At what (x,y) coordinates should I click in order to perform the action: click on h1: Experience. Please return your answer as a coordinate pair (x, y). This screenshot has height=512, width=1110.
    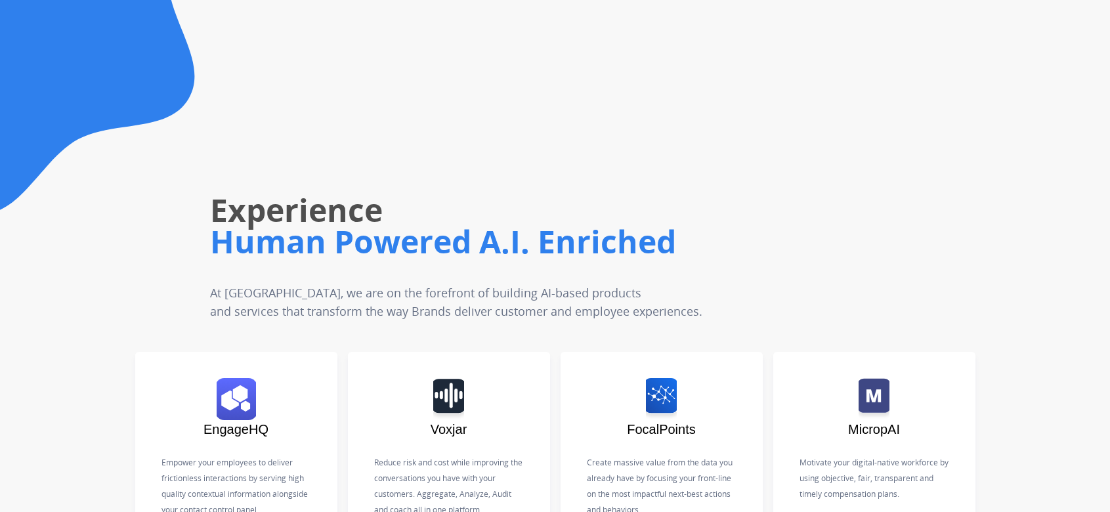
    Looking at the image, I should click on (500, 210).